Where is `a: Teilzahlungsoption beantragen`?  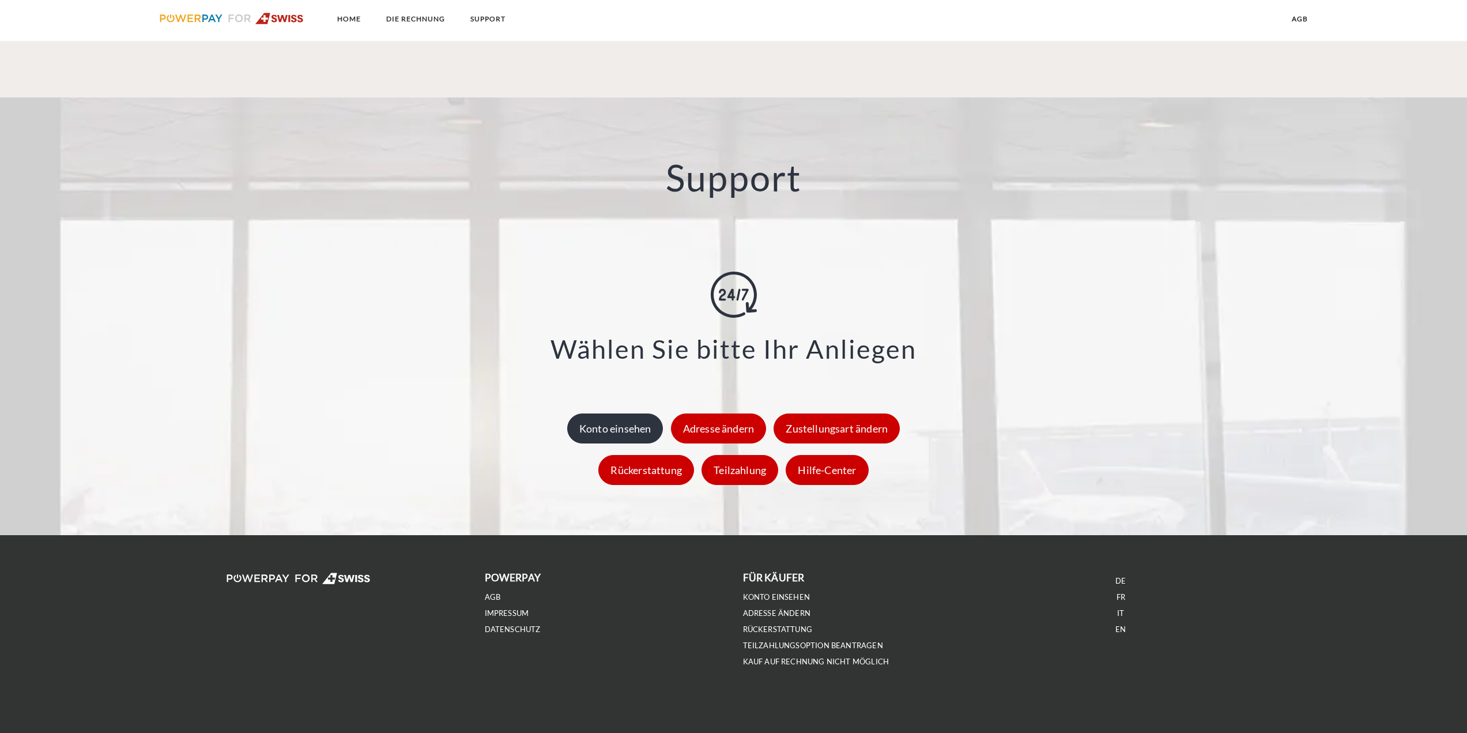
a: Teilzahlungsoption beantragen is located at coordinates (813, 645).